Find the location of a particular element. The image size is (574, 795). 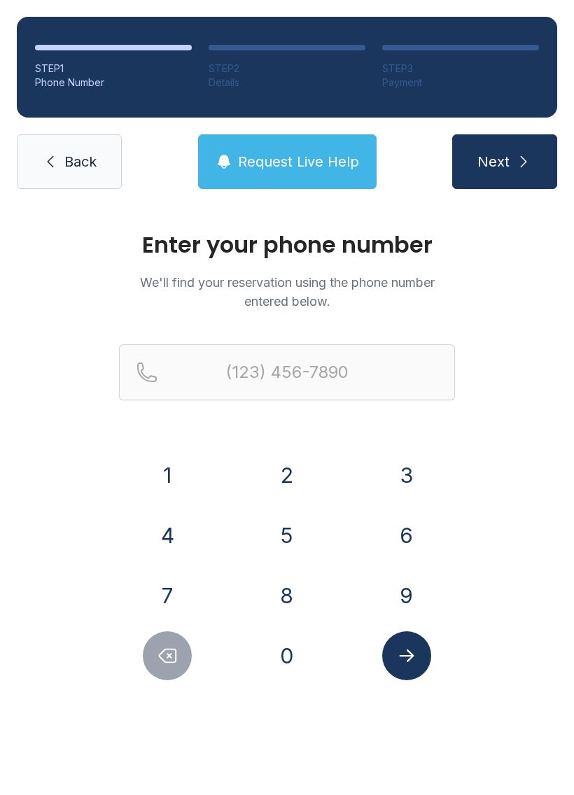

button: 2 is located at coordinates (287, 475).